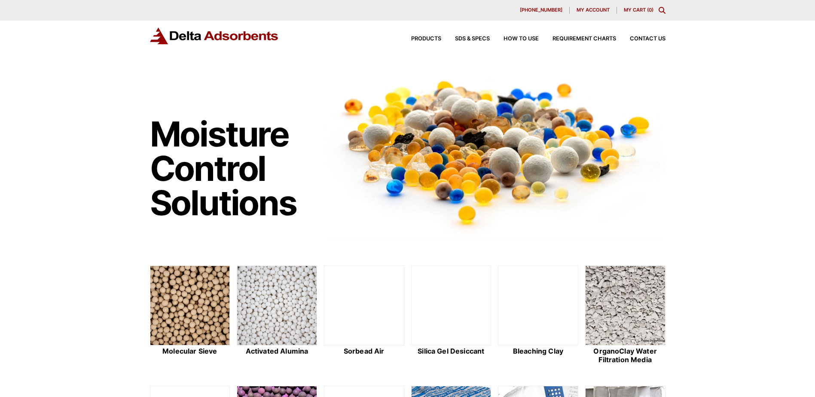 Image resolution: width=815 pixels, height=397 pixels. I want to click on span: Products, so click(426, 39).